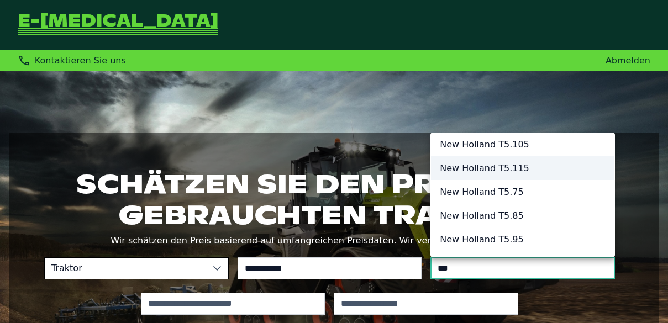 Image resolution: width=668 pixels, height=323 pixels. I want to click on li: New Holland T5.85, so click(523, 216).